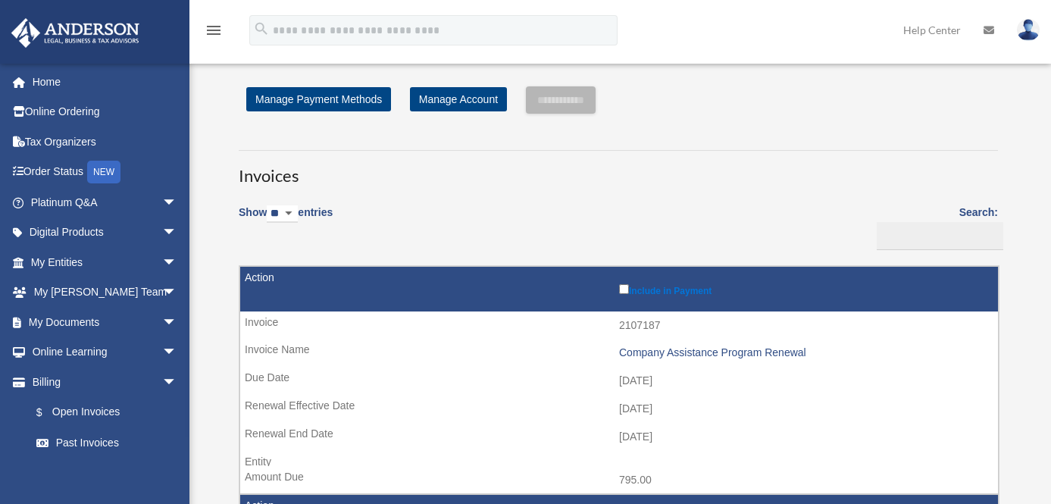  I want to click on a: Manage Account, so click(458, 99).